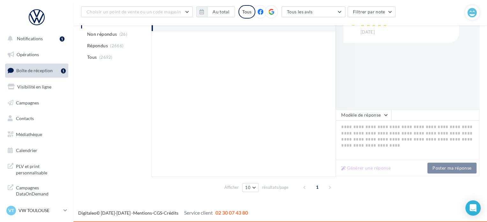  What do you see at coordinates (198, 212) in the screenshot?
I see `span: Service client` at bounding box center [198, 212].